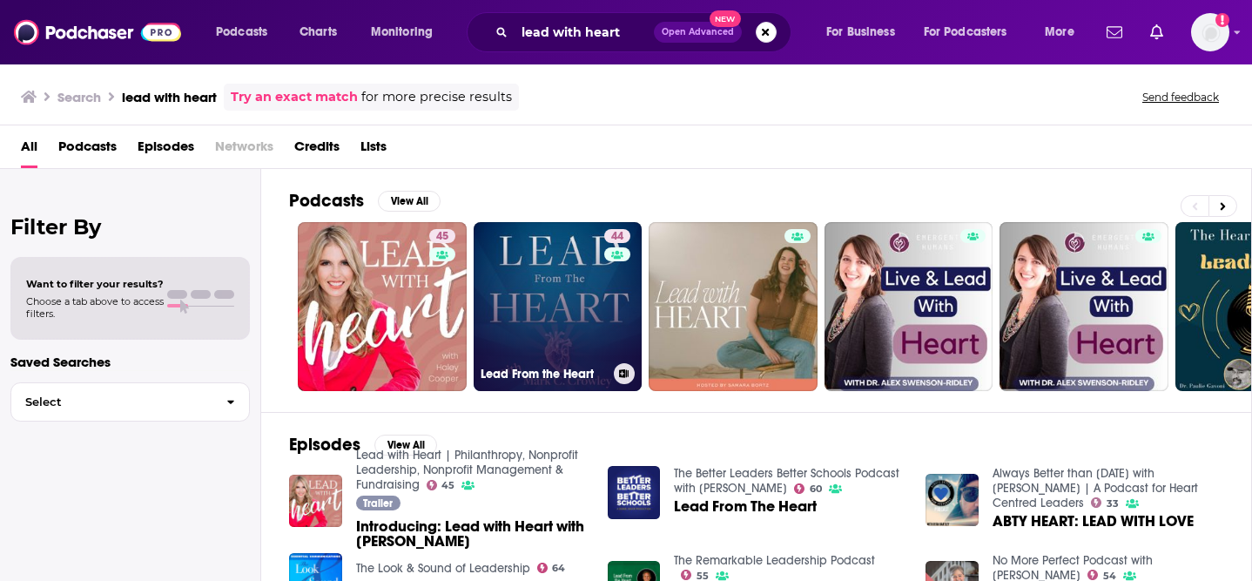 The image size is (1252, 581). I want to click on span: 55, so click(703, 575).